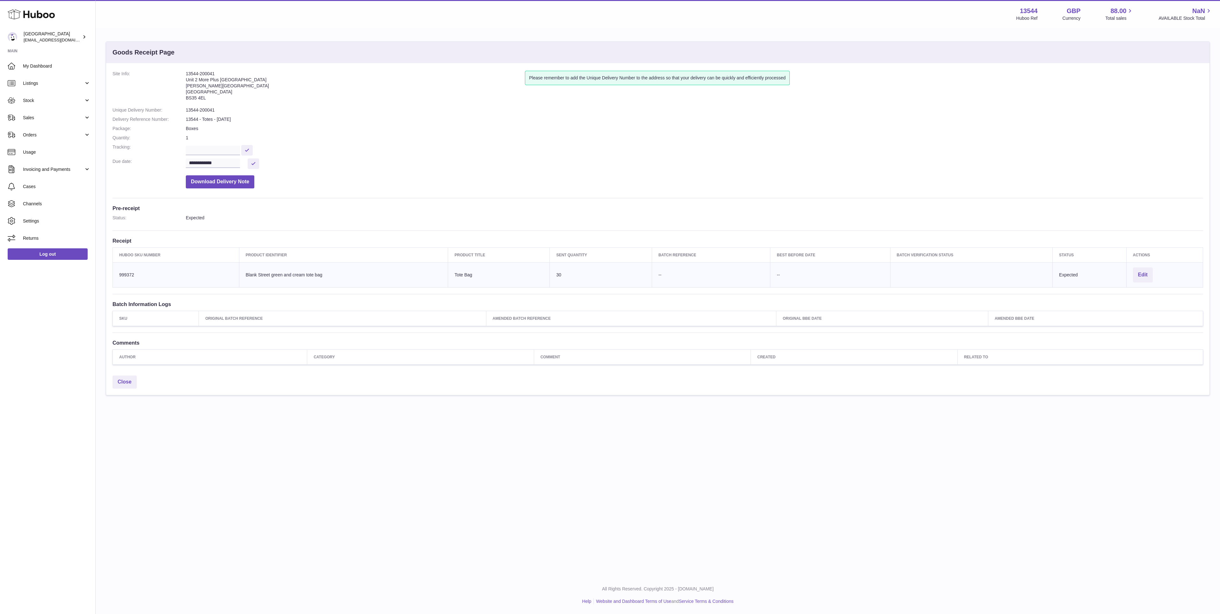 Image resolution: width=1220 pixels, height=614 pixels. Describe the element at coordinates (633, 601) in the screenshot. I see `a: Website and Dashboard Terms of Use` at that location.